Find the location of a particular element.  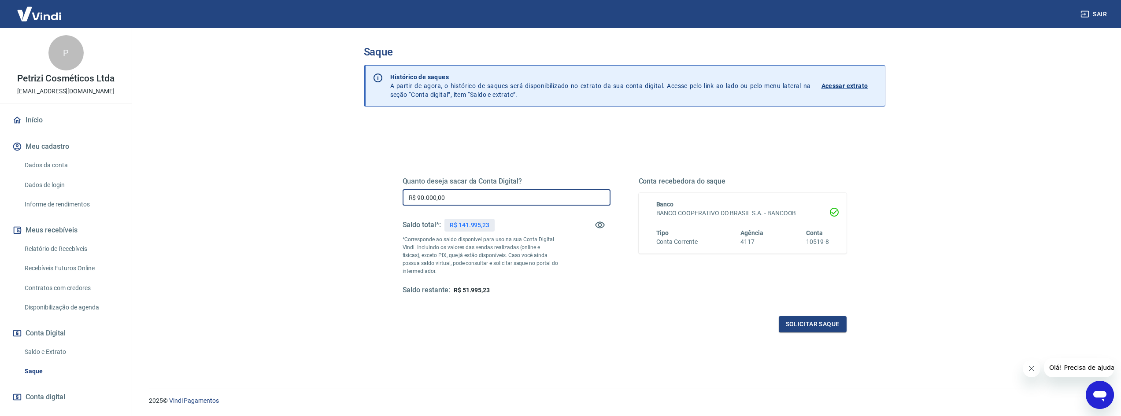

h6: BANCO COOPERATIVO DO BRASIL S.A. - BANCOOB is located at coordinates (742, 213).